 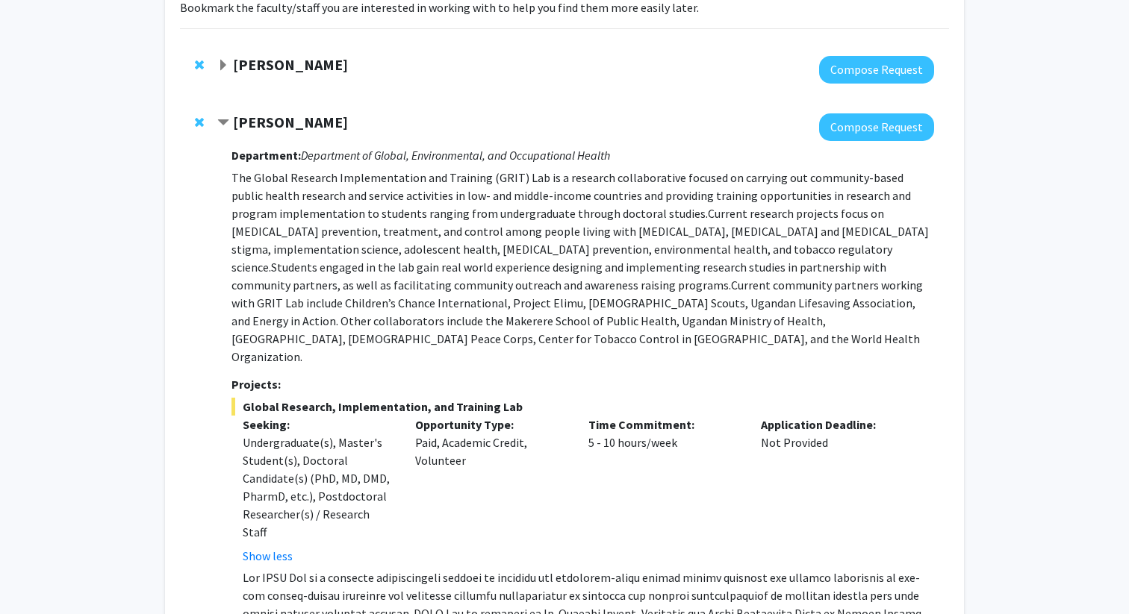 I want to click on p: Application Deadline:, so click(x=836, y=425).